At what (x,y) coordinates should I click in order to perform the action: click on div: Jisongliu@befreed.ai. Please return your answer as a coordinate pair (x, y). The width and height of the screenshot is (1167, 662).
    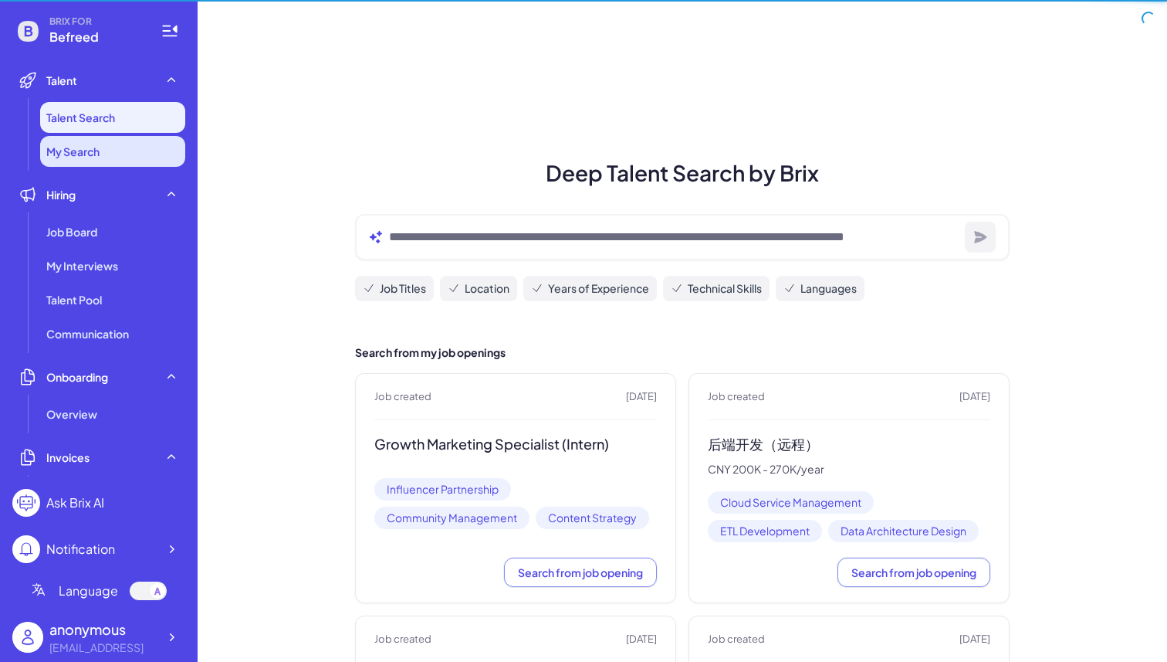
    Looking at the image, I should click on (103, 647).